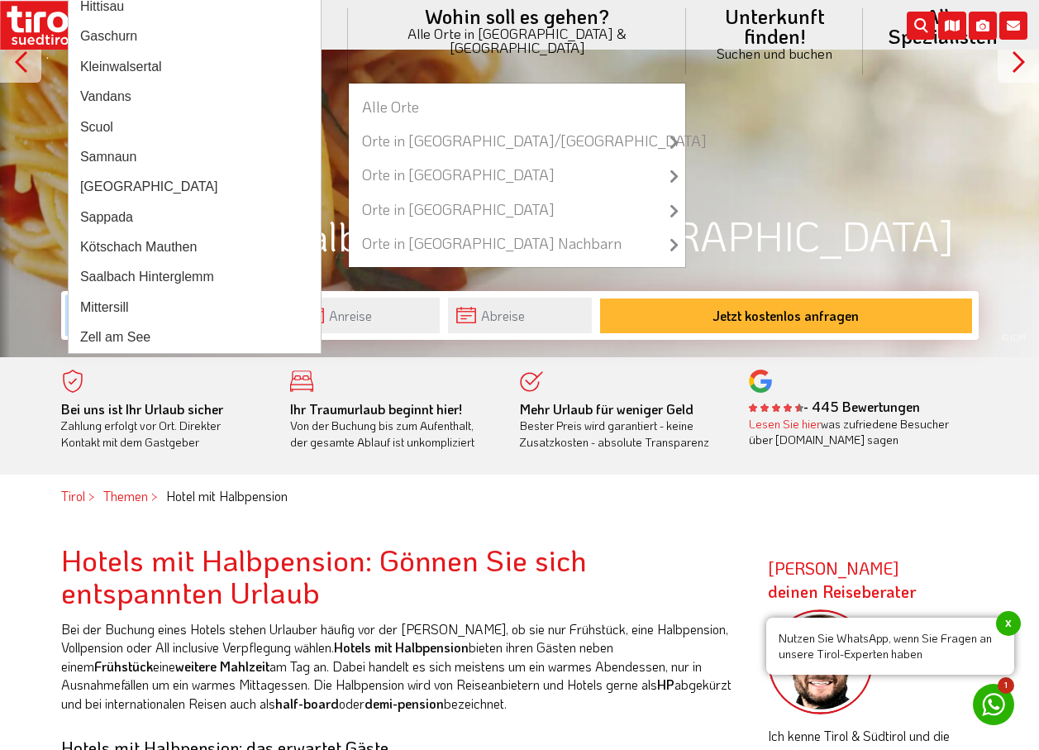 This screenshot has height=750, width=1039. What do you see at coordinates (520, 315) in the screenshot?
I see `input: Abreise` at bounding box center [520, 315].